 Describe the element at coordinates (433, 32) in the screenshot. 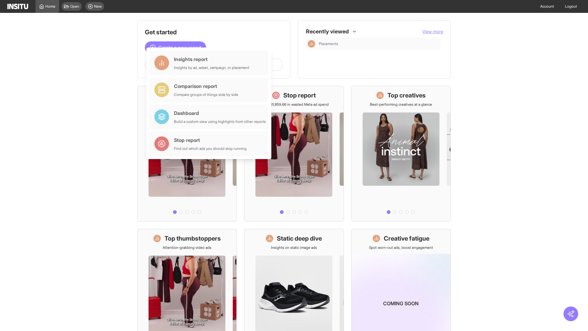

I see `button: View more` at that location.